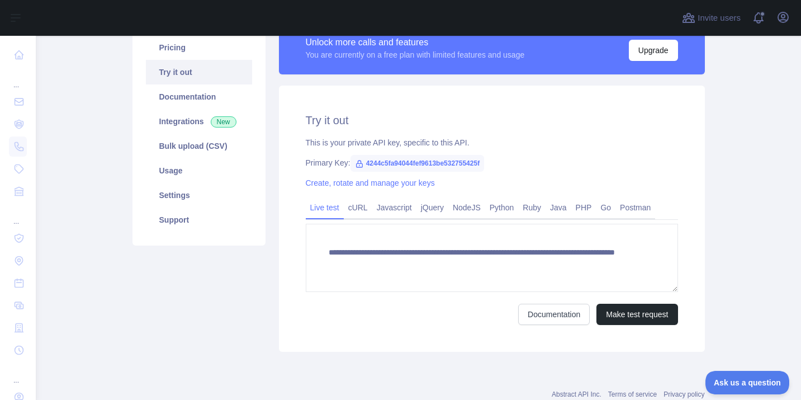 This screenshot has width=801, height=400. What do you see at coordinates (653, 50) in the screenshot?
I see `button: Upgrade` at bounding box center [653, 50].